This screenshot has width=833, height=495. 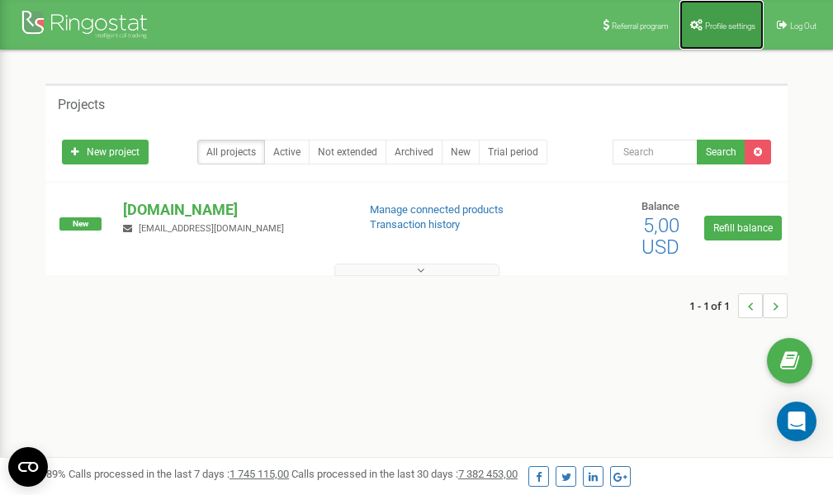 I want to click on button: Open CMP widget, so click(x=28, y=467).